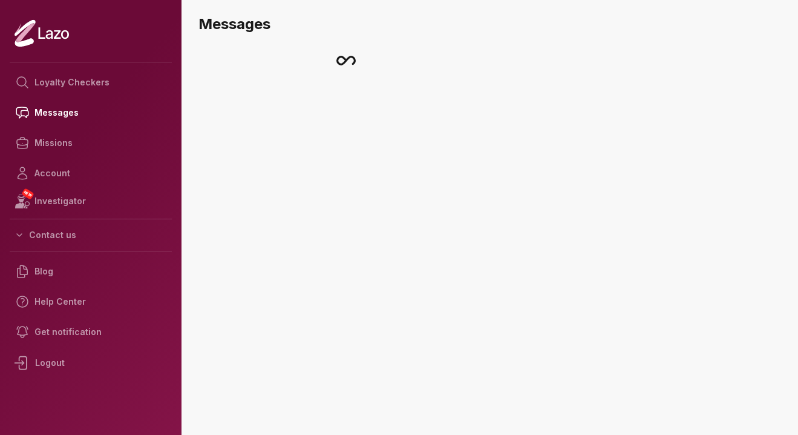 Image resolution: width=798 pixels, height=435 pixels. Describe the element at coordinates (91, 201) in the screenshot. I see `a: NEWInvestigator` at that location.